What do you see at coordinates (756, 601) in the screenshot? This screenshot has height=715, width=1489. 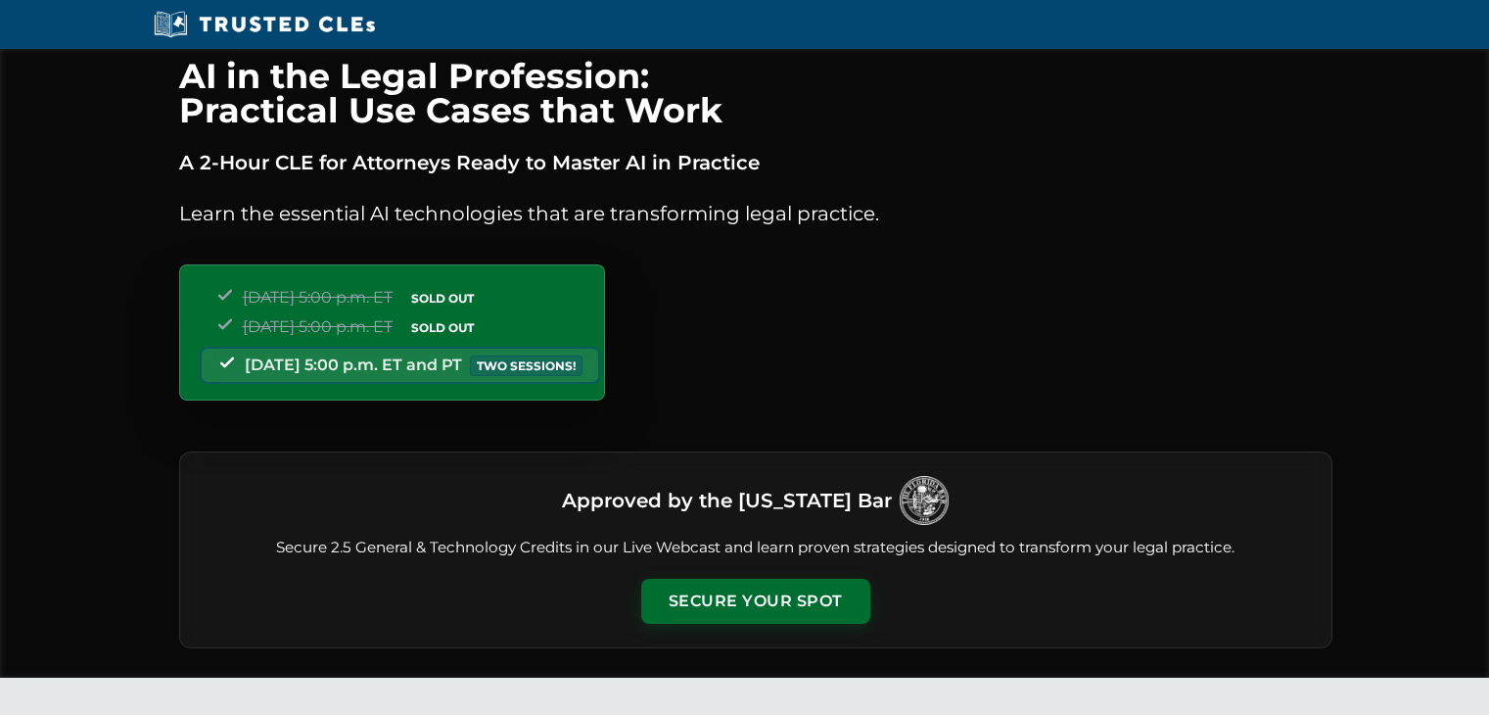 I see `button: Secure Your Spot` at bounding box center [756, 601].